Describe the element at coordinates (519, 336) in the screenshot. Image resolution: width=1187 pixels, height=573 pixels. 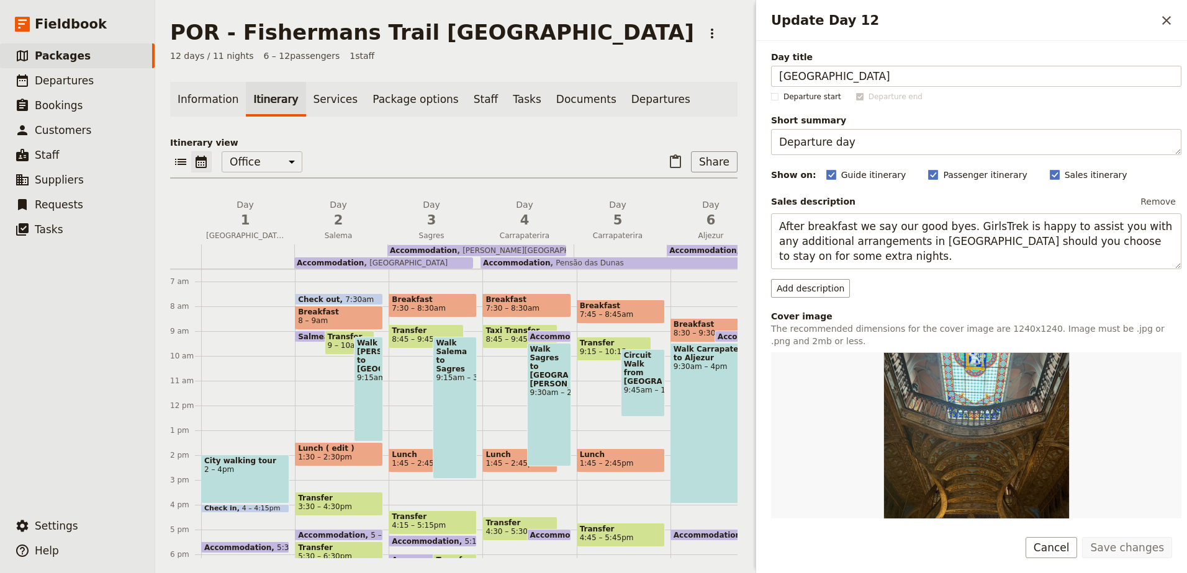
I see `div: Taxi Transfer8:45 – 9:45am` at that location.